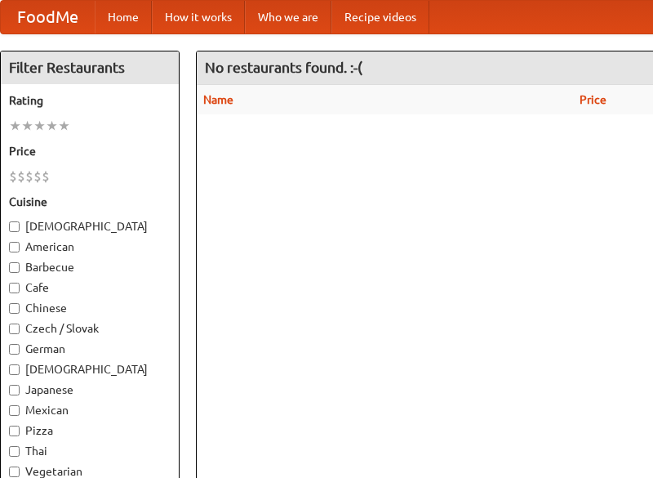 The image size is (653, 478). Describe the element at coordinates (14, 247) in the screenshot. I see `input: American` at that location.